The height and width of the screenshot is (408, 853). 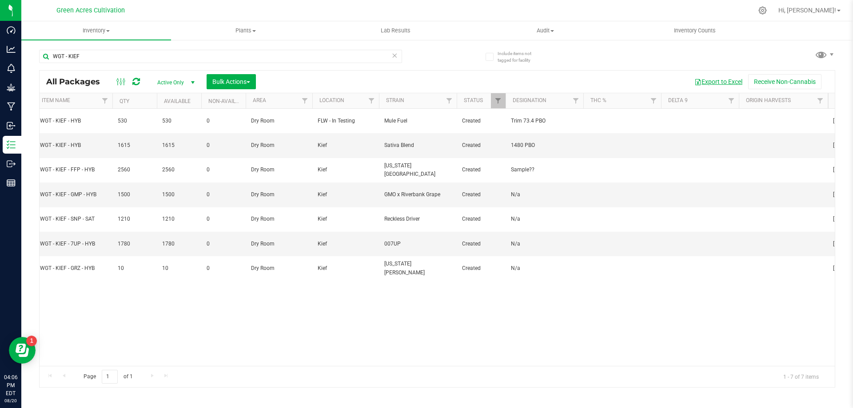 I want to click on button: Export to Excel, so click(x=719, y=82).